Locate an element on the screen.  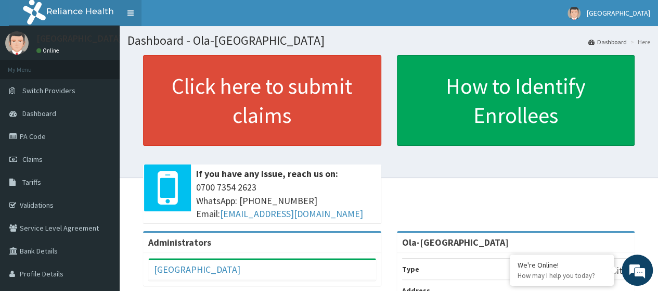
span: We're online! is located at coordinates (102, 135).